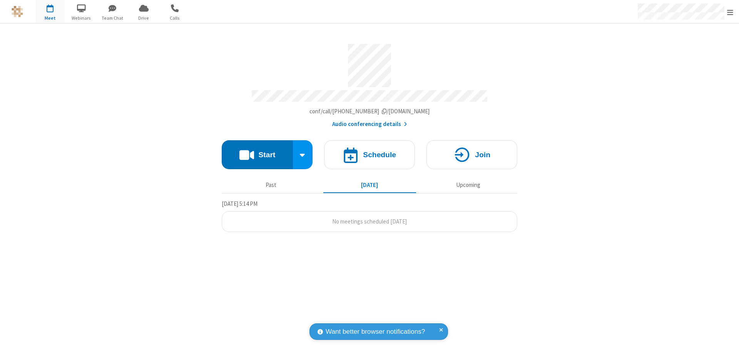 The height and width of the screenshot is (353, 739). What do you see at coordinates (267, 154) in the screenshot?
I see `h4: Start` at bounding box center [267, 154].